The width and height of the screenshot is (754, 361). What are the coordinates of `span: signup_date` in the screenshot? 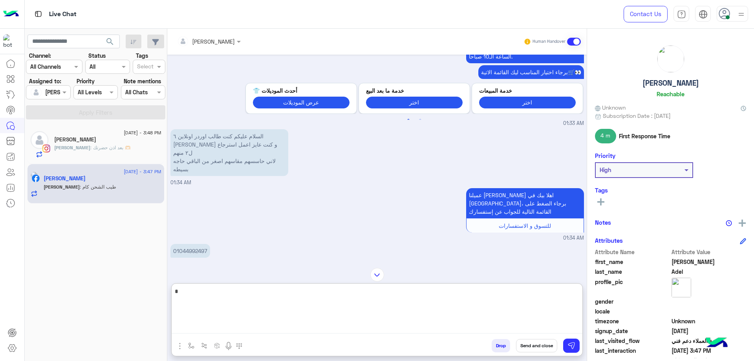 It's located at (632, 331).